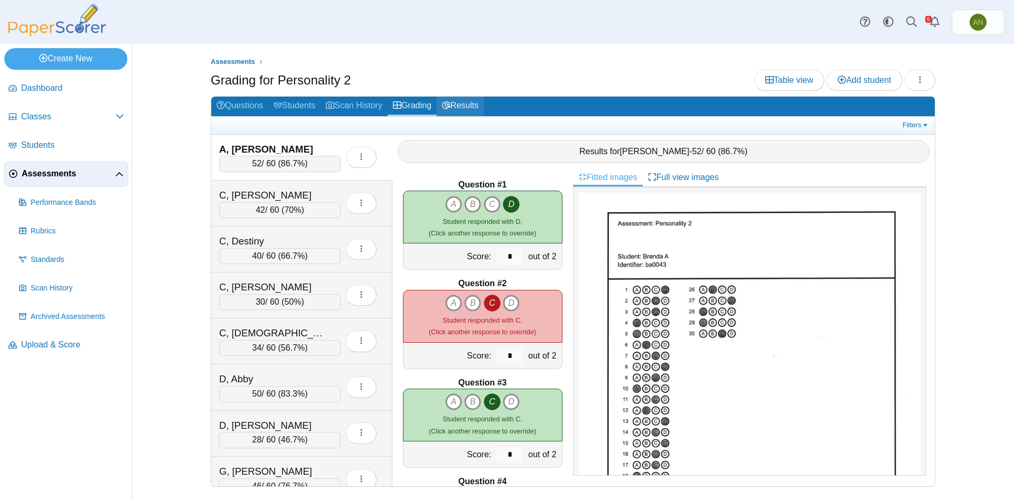 This screenshot has height=499, width=1014. I want to click on div: C, Destiny, so click(272, 241).